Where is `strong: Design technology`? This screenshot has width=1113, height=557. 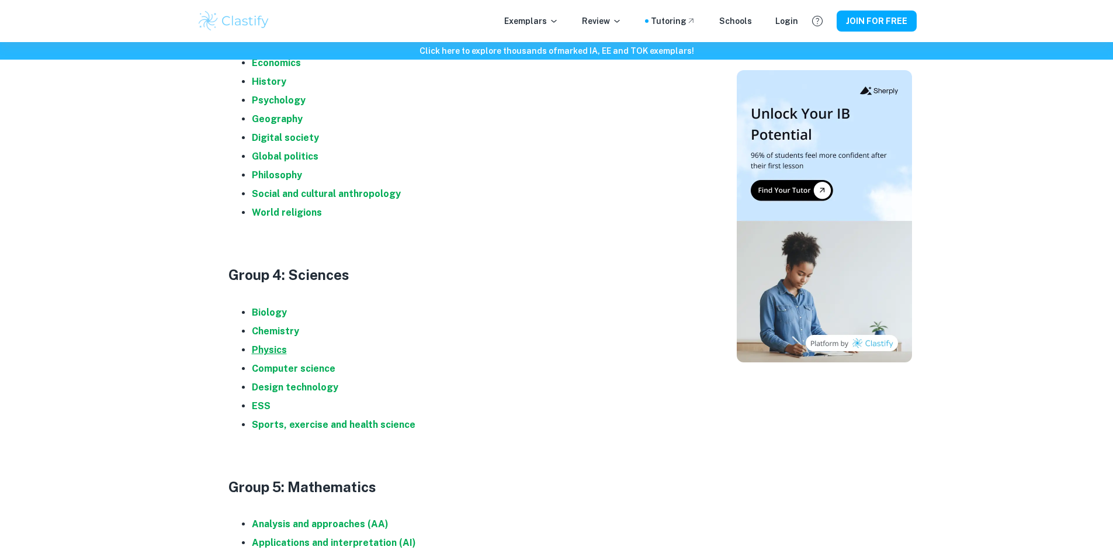
strong: Design technology is located at coordinates (295, 387).